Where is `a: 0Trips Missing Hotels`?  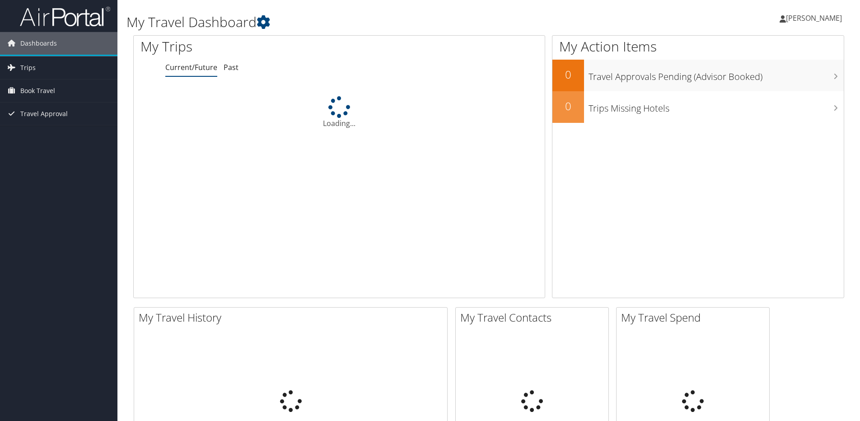 a: 0Trips Missing Hotels is located at coordinates (698, 107).